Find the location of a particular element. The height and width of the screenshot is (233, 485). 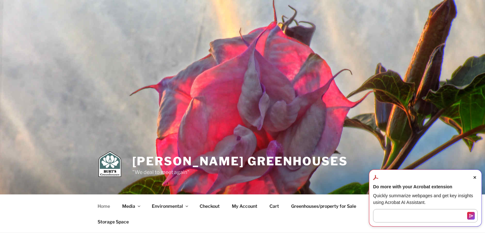

a: Checkout is located at coordinates (210, 206).